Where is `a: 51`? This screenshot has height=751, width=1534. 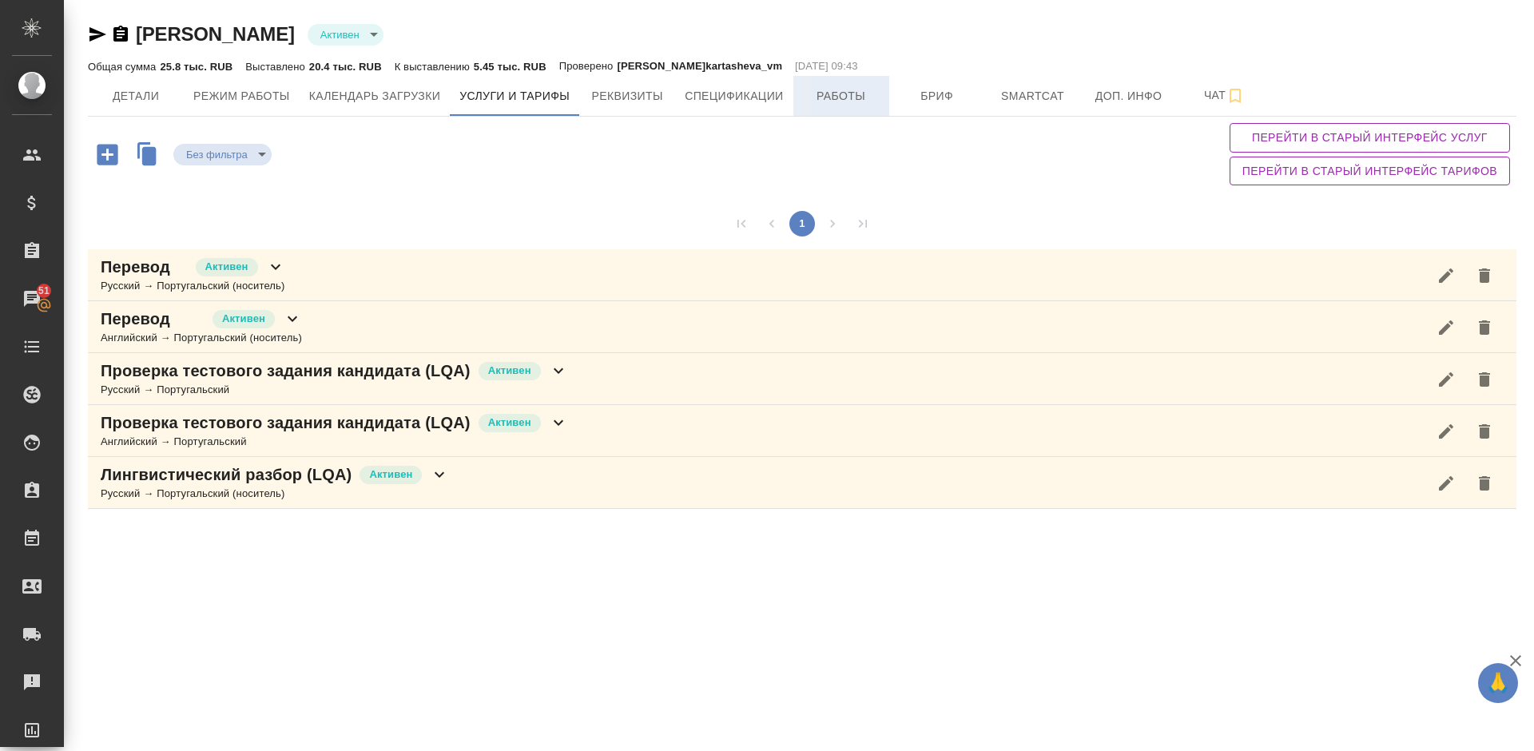
a: 51 is located at coordinates (32, 299).